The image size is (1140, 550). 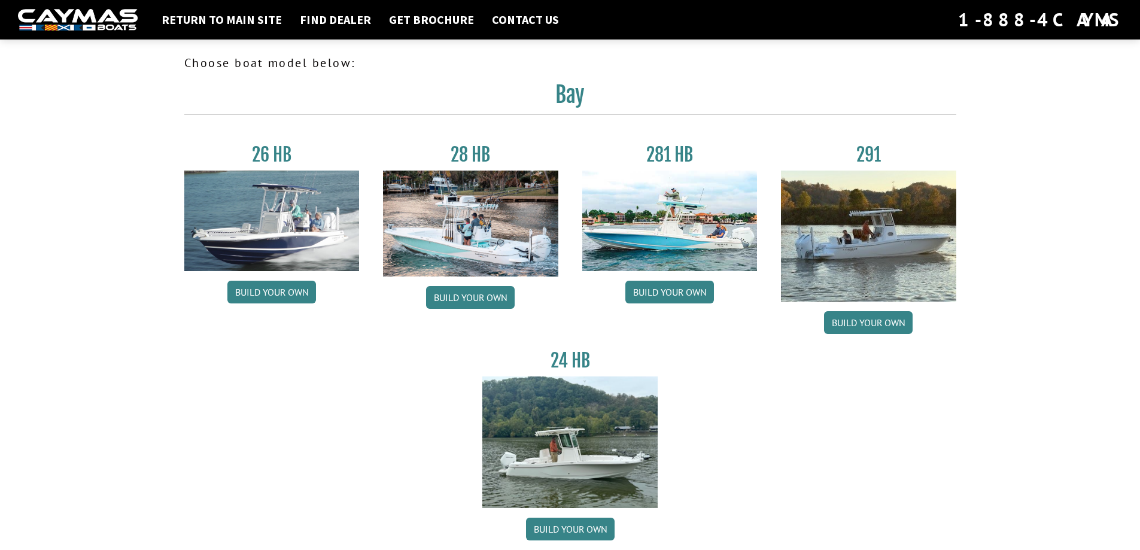 I want to click on a: Contact Us, so click(x=526, y=20).